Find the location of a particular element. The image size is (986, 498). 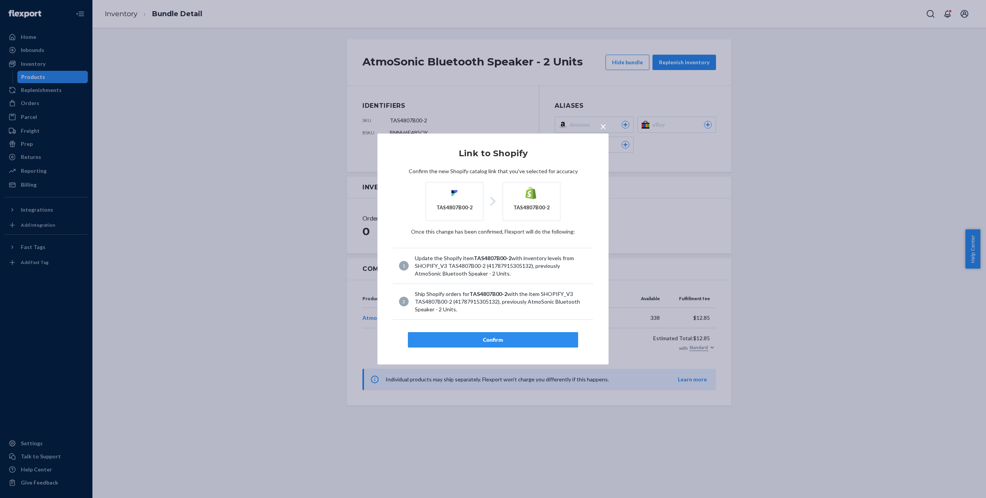

img: Flexport logo is located at coordinates (455, 193).